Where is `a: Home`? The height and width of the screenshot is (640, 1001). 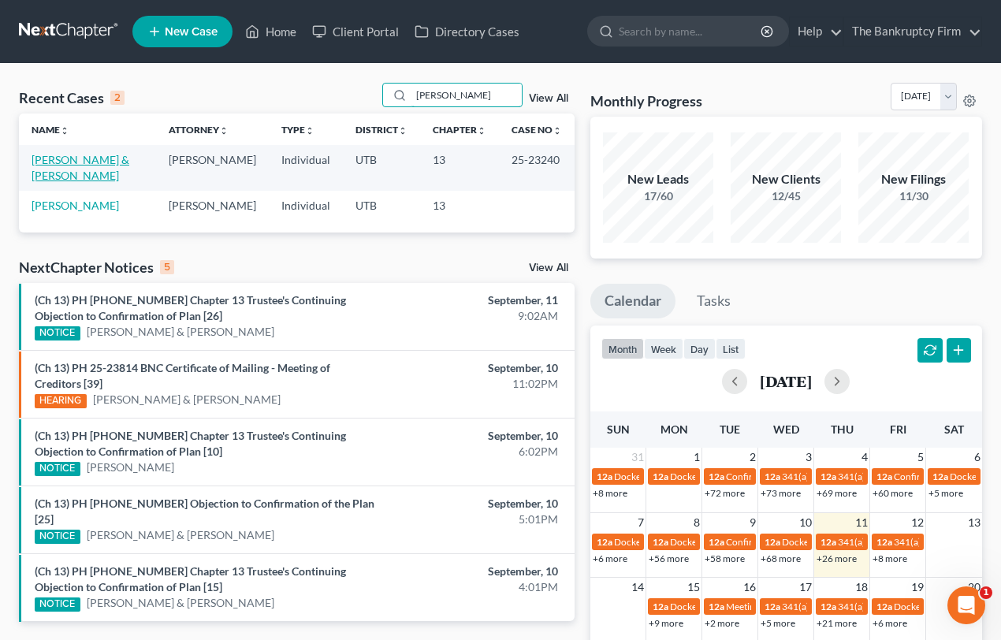 a: Home is located at coordinates (270, 32).